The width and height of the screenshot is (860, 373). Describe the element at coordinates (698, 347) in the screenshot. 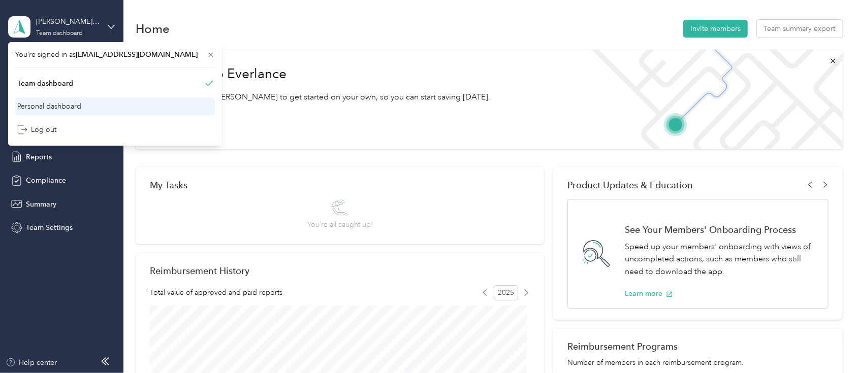

I see `h2: Reimbursement Programs` at that location.